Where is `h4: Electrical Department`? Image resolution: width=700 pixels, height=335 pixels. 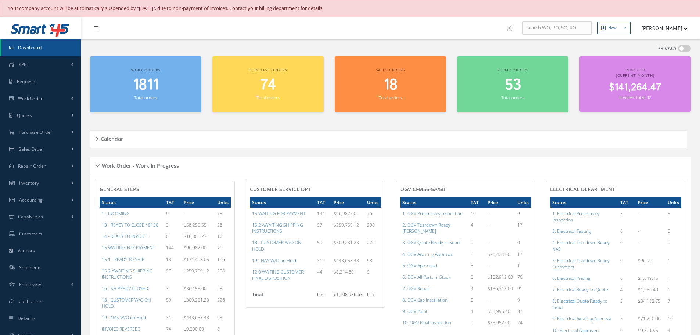
h4: Electrical Department is located at coordinates (616, 189).